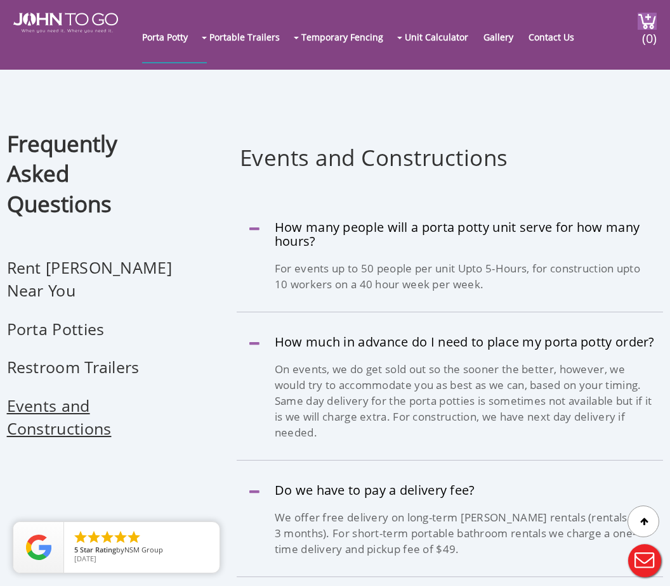 The image size is (670, 586). Describe the element at coordinates (450, 174) in the screenshot. I see `div: Events and Constructions` at that location.